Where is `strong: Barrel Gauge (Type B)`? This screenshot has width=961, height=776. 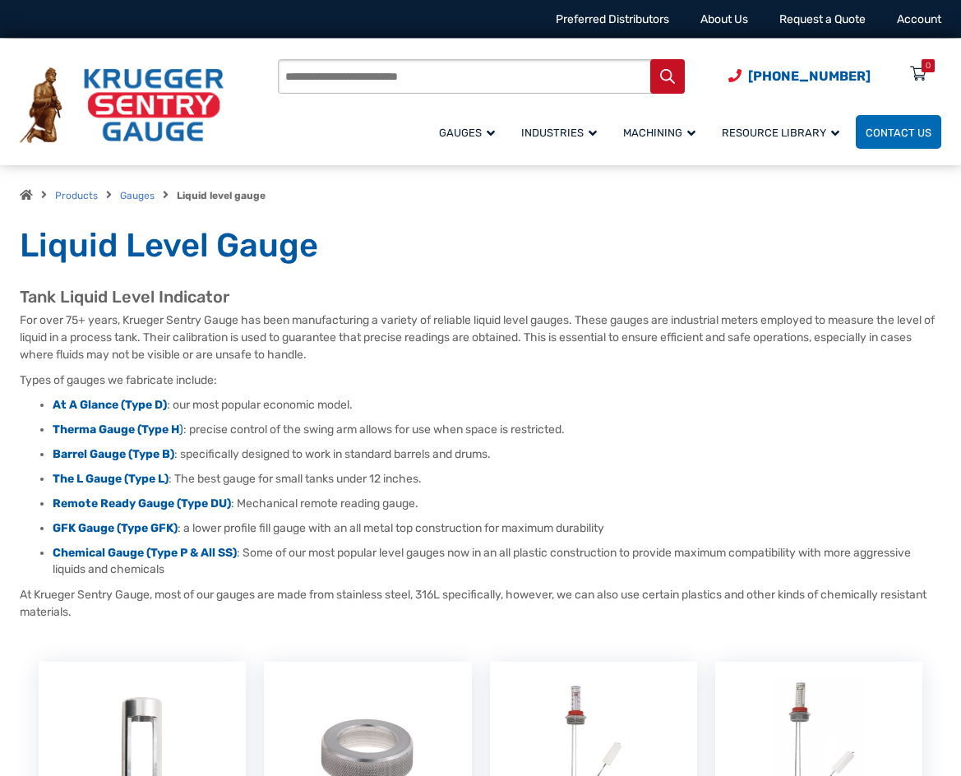 strong: Barrel Gauge (Type B) is located at coordinates (113, 454).